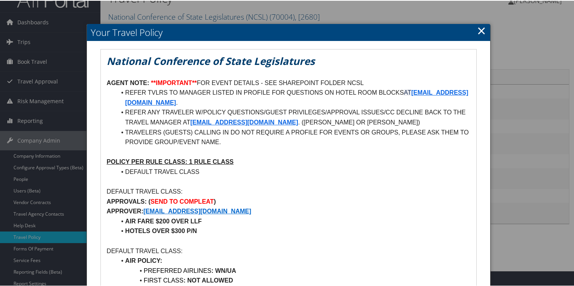 This screenshot has height=286, width=574. Describe the element at coordinates (170, 161) in the screenshot. I see `u: POLICY PER RULE CLASS: 1 RULE CLASS` at that location.